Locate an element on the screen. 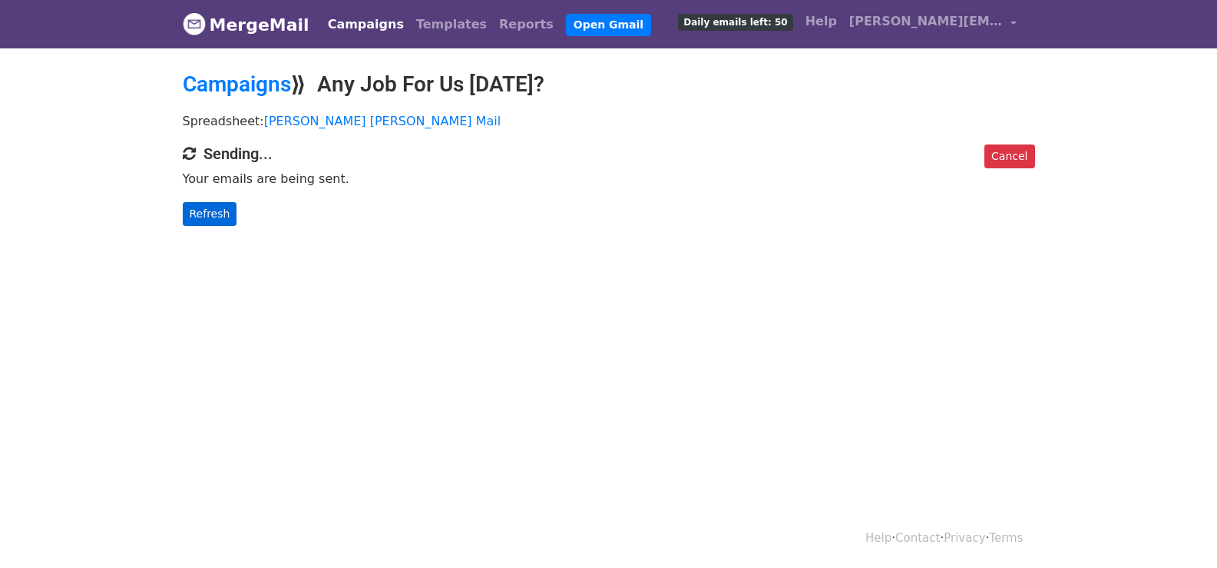  a: Templates is located at coordinates (452, 25).